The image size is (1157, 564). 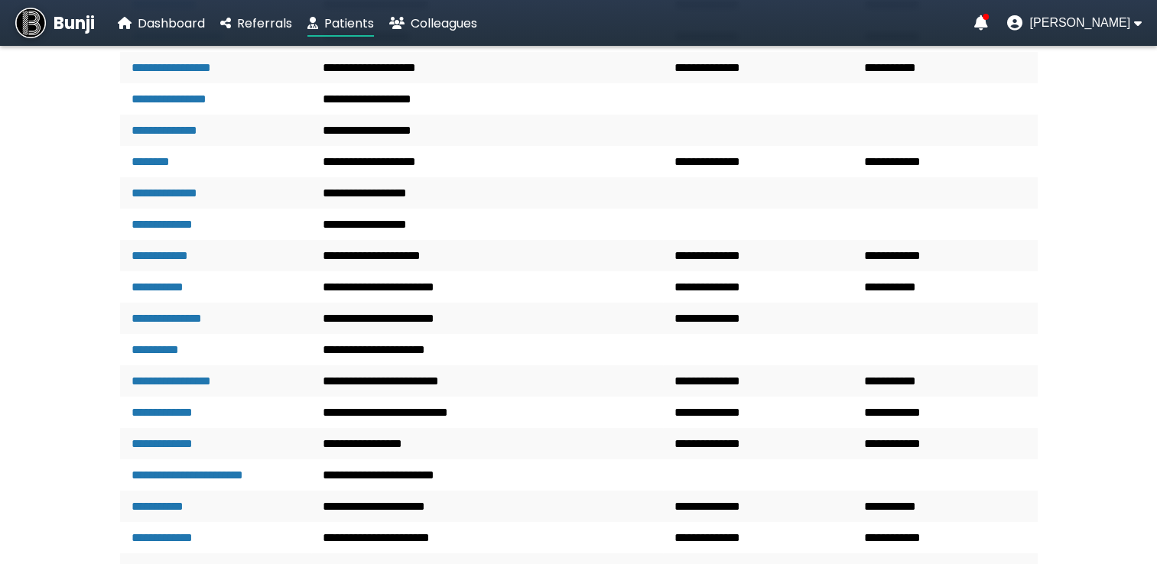 What do you see at coordinates (55, 23) in the screenshot?
I see `a: Bunji` at bounding box center [55, 23].